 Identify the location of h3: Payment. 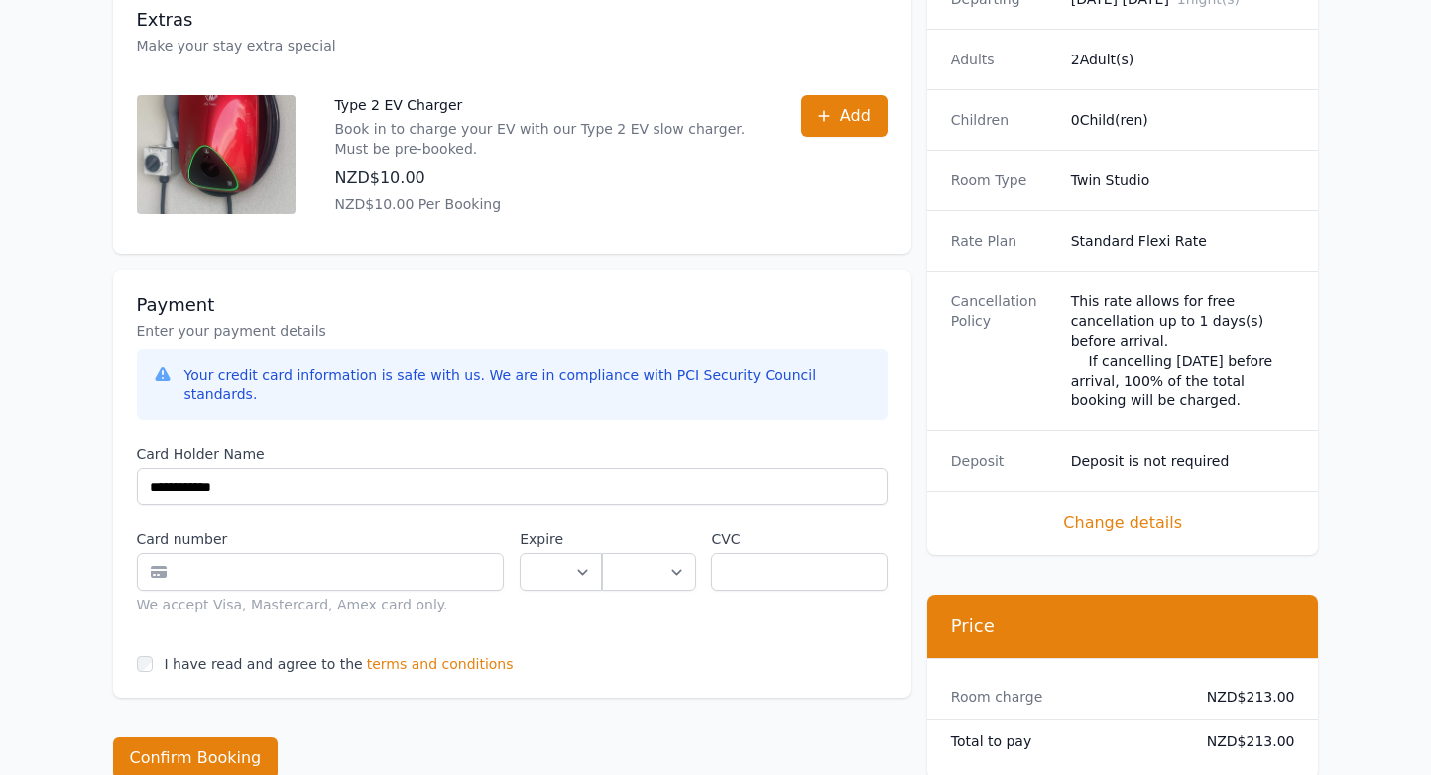
(512, 305).